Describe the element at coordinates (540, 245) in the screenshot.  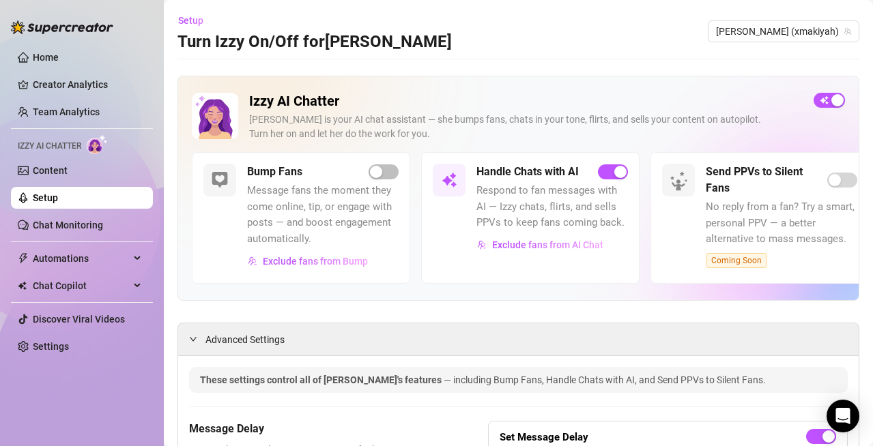
I see `button: Exclude fans from AI Chat` at that location.